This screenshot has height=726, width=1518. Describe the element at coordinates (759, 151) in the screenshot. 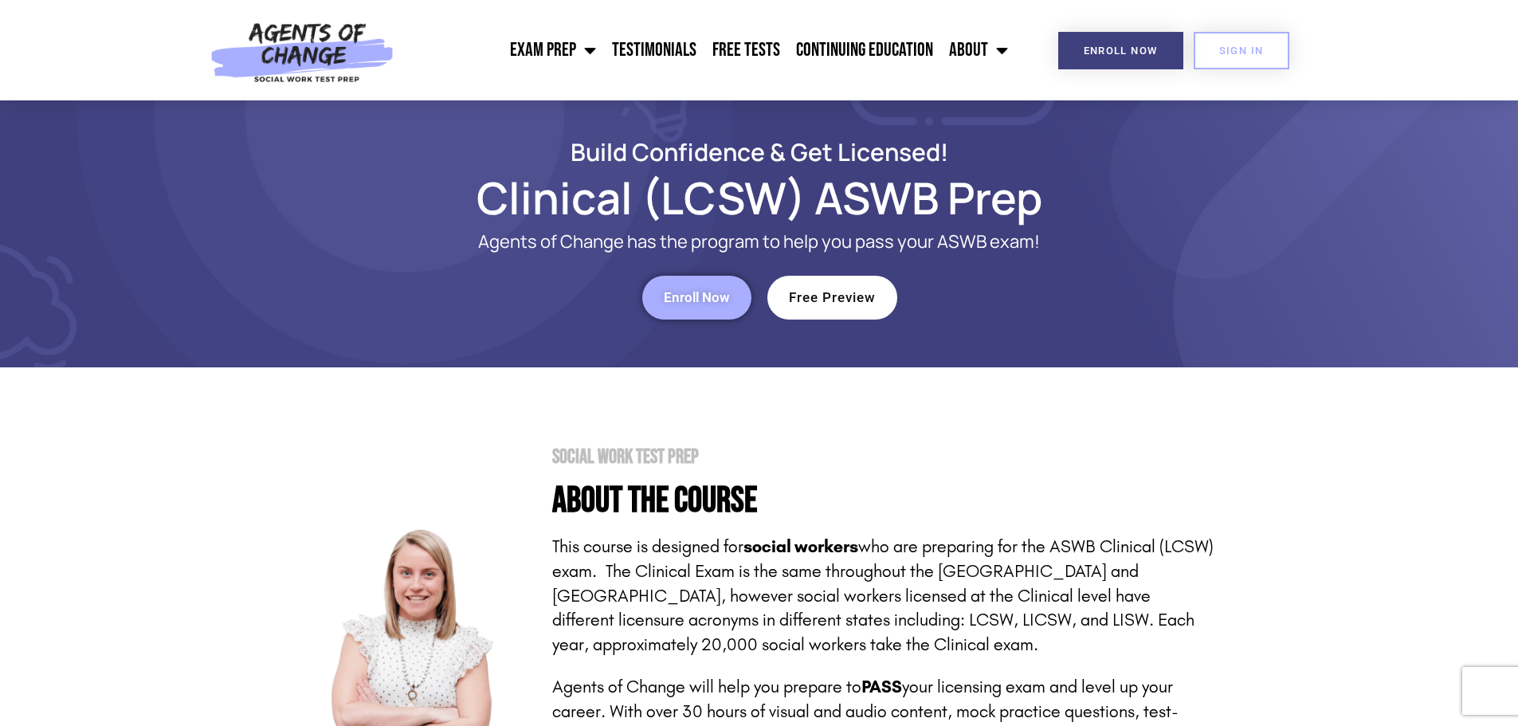

I see `h2: Build Confidence & Get Licensed!` at that location.